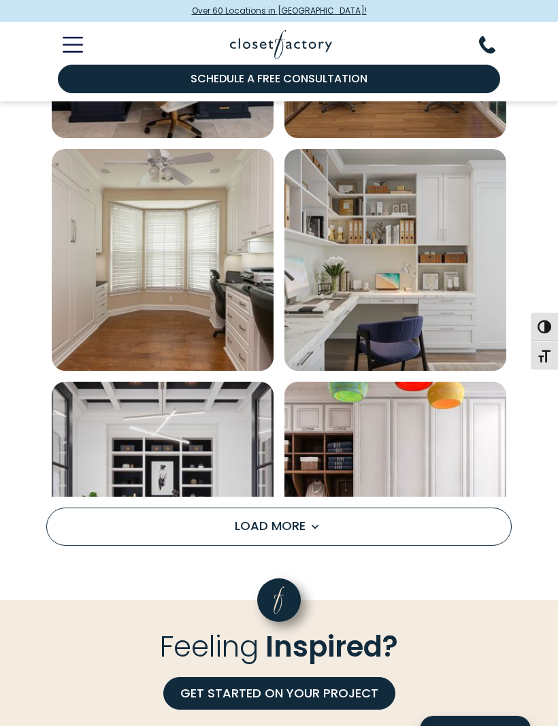  Describe the element at coordinates (495, 45) in the screenshot. I see `button: Phone Number` at that location.